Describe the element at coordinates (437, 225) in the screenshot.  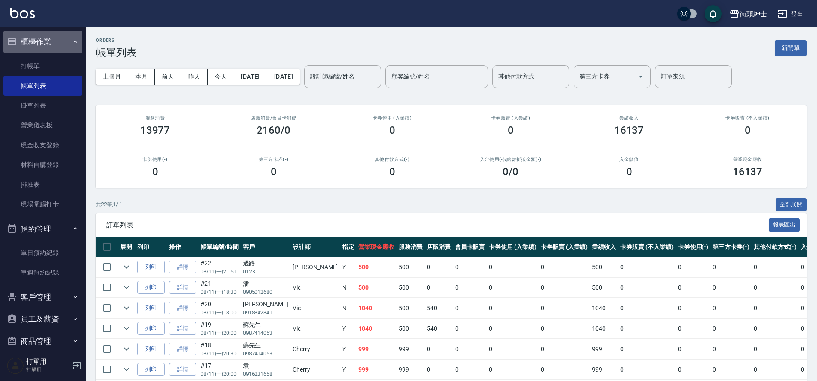
I see `span: 訂單列表` at that location.